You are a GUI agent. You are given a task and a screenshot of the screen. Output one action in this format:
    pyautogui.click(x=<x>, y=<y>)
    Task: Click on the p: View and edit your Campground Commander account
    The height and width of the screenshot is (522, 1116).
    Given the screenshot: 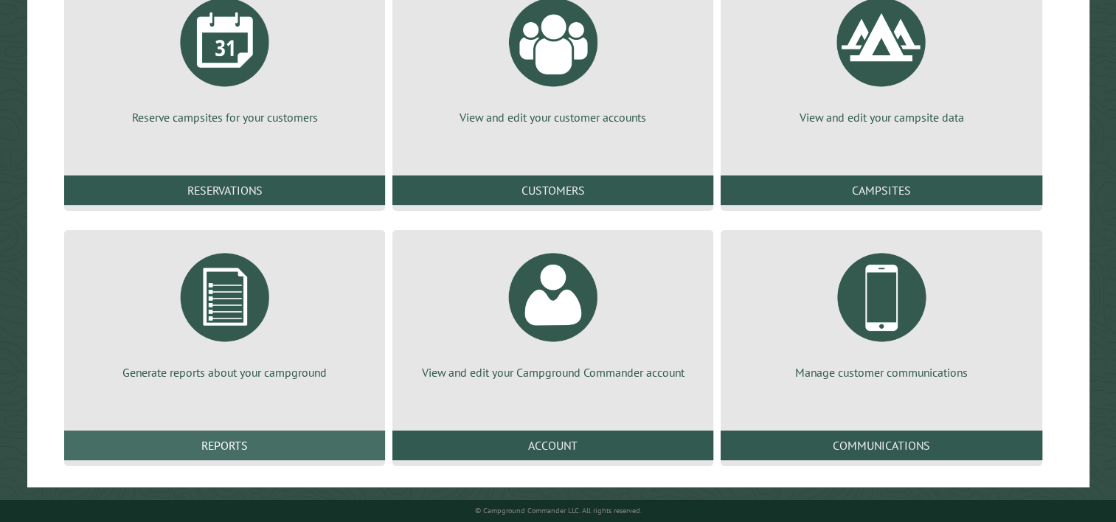 What is the action you would take?
    pyautogui.click(x=552, y=372)
    